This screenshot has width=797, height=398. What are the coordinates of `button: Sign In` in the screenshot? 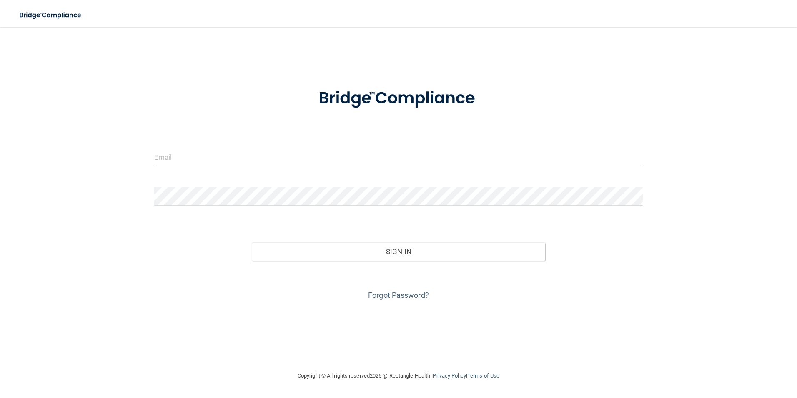 It's located at (399, 251).